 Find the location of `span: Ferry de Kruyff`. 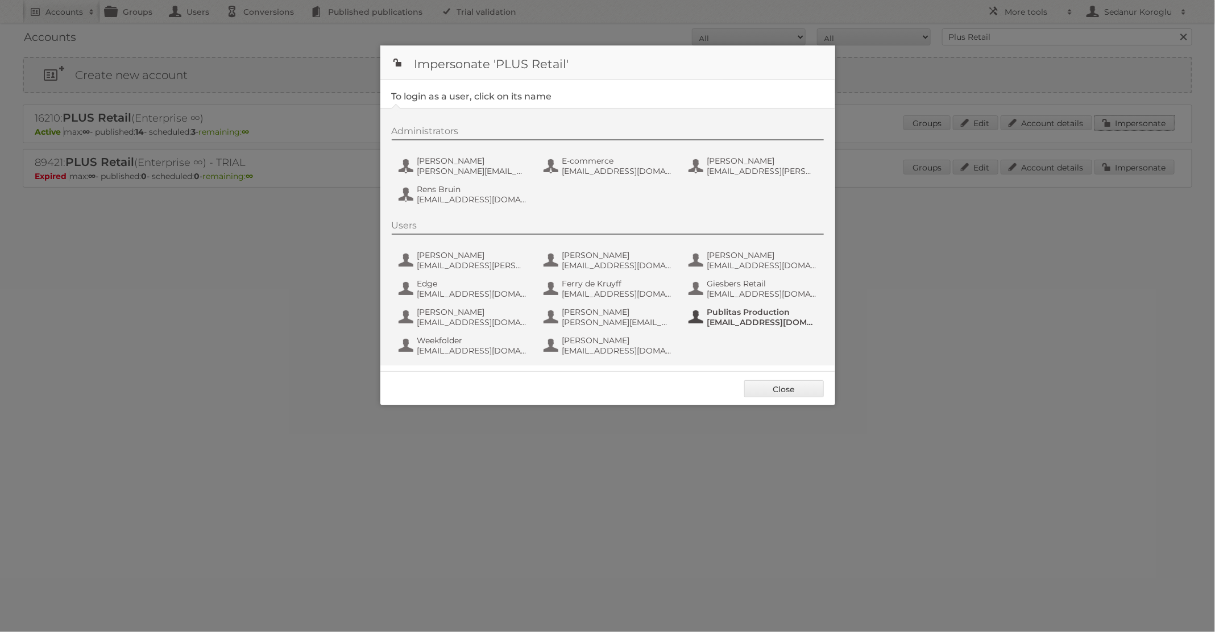

span: Ferry de Kruyff is located at coordinates (617, 284).